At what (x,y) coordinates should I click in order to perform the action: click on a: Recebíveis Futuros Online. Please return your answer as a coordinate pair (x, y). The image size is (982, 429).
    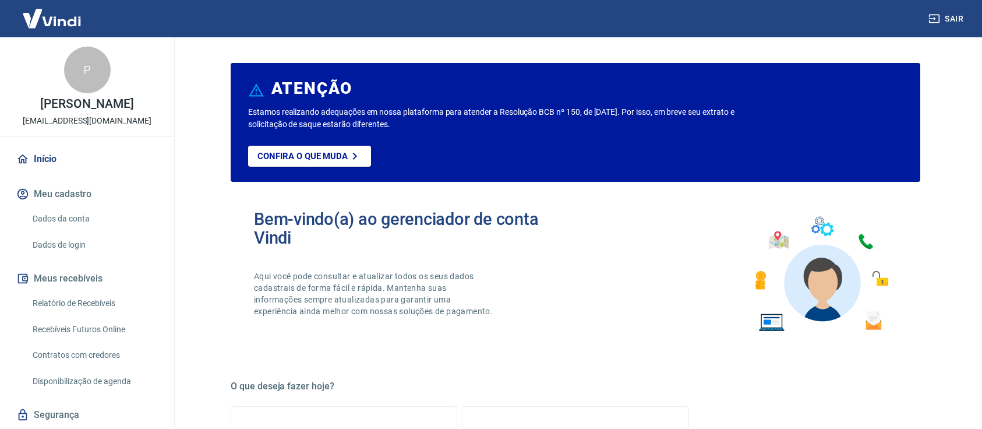
    Looking at the image, I should click on (94, 329).